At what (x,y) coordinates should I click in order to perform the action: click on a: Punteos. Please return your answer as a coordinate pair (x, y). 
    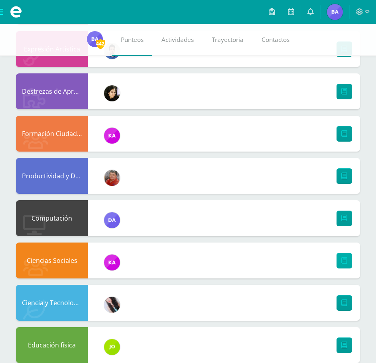
    Looking at the image, I should click on (132, 40).